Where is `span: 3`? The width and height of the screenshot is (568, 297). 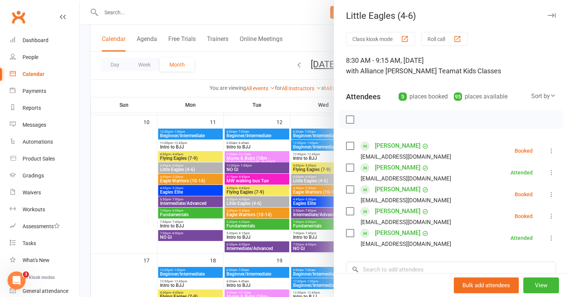 span: 3 is located at coordinates (26, 274).